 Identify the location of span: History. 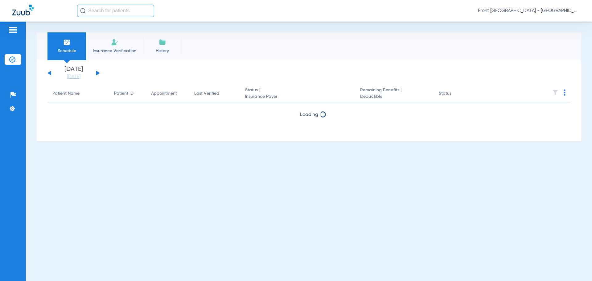
(162, 51).